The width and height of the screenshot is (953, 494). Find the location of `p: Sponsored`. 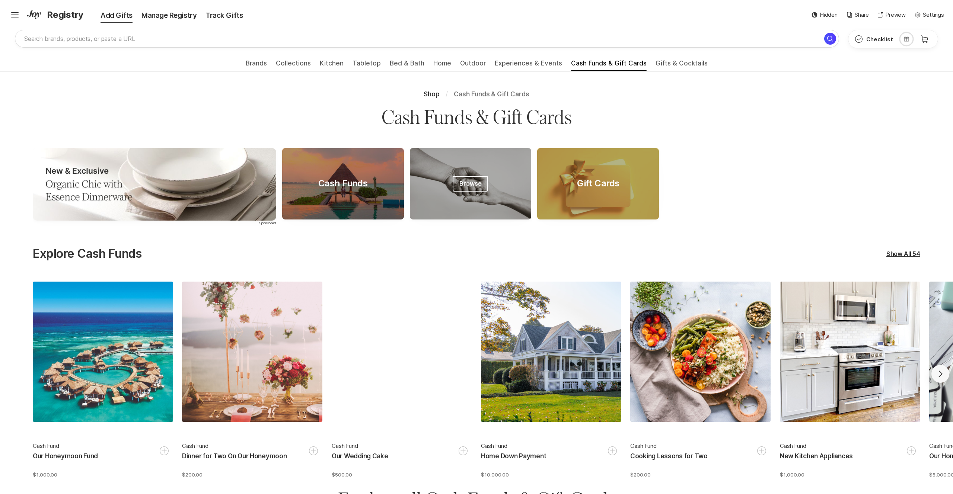

p: Sponsored is located at coordinates (154, 223).